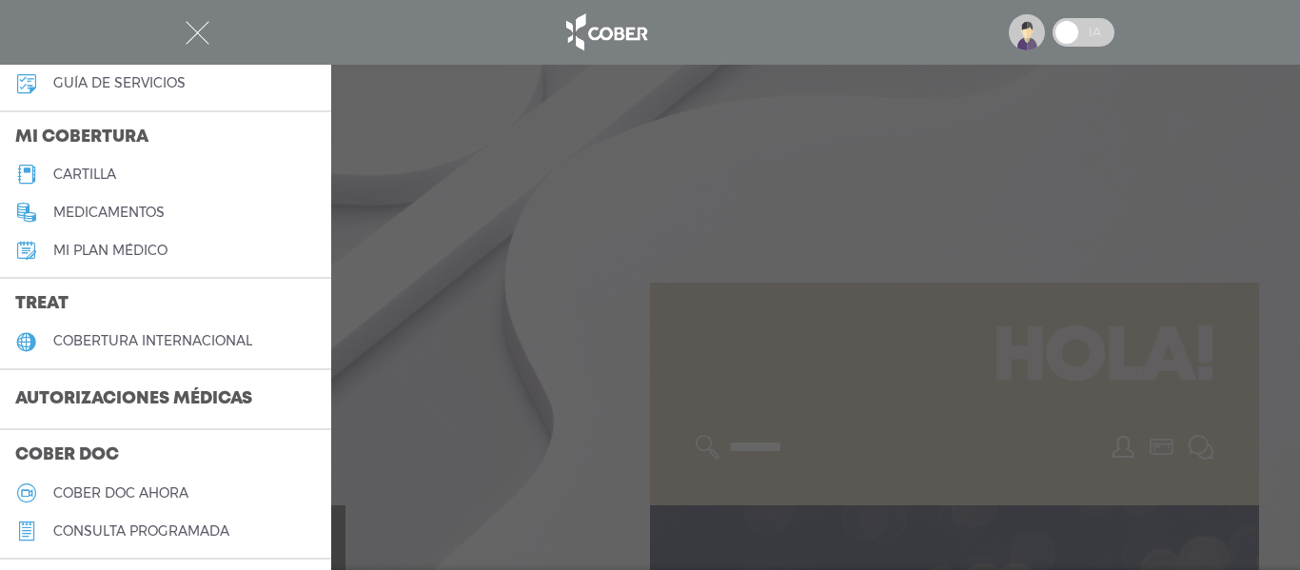  Describe the element at coordinates (119, 83) in the screenshot. I see `h5: guía de servicios` at that location.